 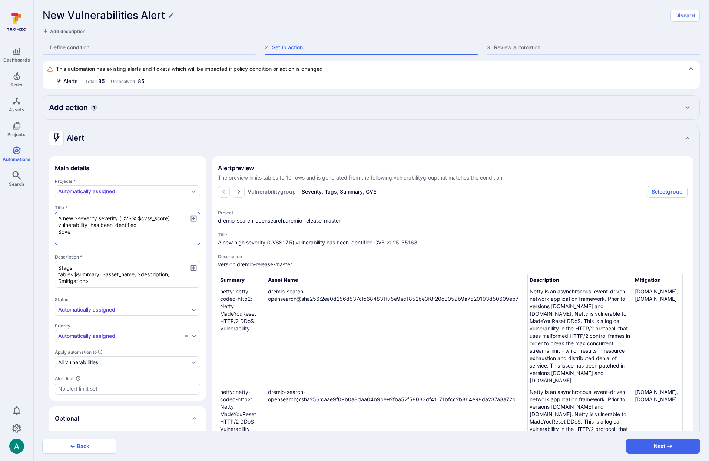 I want to click on textarea: $tags table<$summary, $asset_name, $description, $mitigation>, so click(x=127, y=274).